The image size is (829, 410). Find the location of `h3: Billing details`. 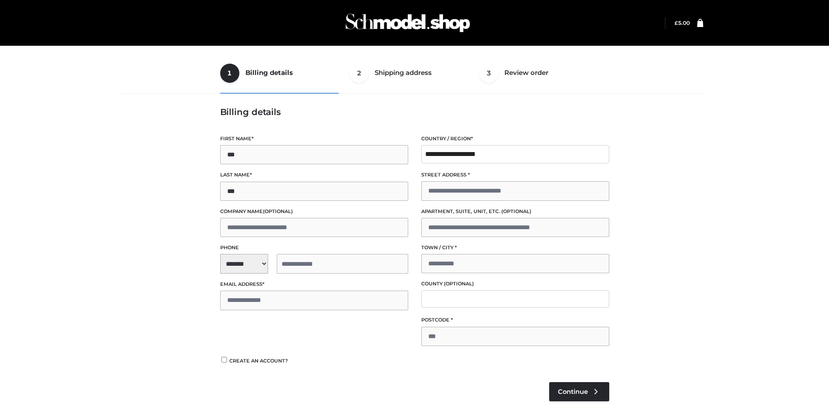

h3: Billing details is located at coordinates (415, 112).